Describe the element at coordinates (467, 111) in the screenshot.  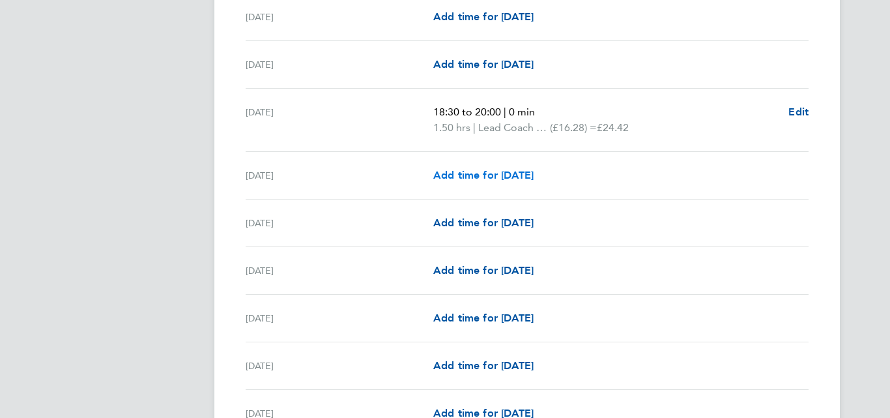
I see `span: 18:30 to 20:00` at that location.